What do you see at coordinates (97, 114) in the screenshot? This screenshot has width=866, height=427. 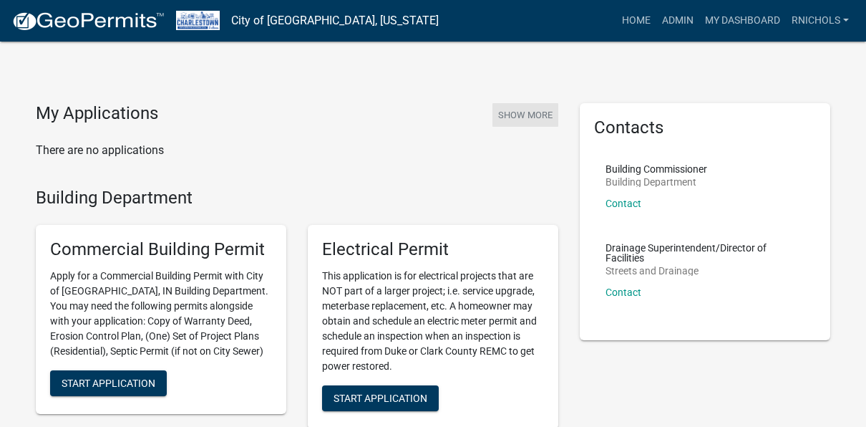 I see `h4: My Applications` at bounding box center [97, 114].